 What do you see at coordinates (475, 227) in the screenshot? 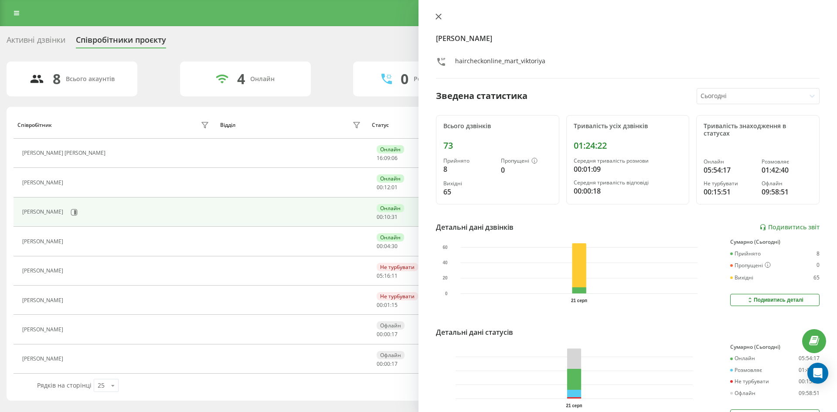
I see `div: Детальні дані дзвінків` at bounding box center [475, 227].